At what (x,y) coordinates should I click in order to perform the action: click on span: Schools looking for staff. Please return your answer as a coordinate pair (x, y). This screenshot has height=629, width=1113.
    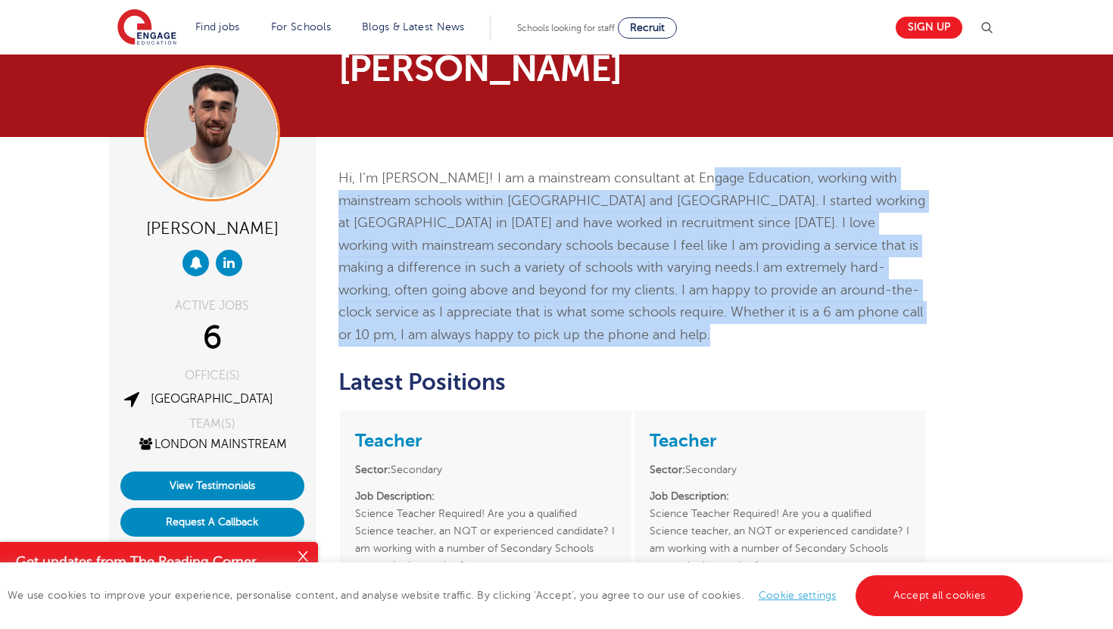
    Looking at the image, I should click on (566, 28).